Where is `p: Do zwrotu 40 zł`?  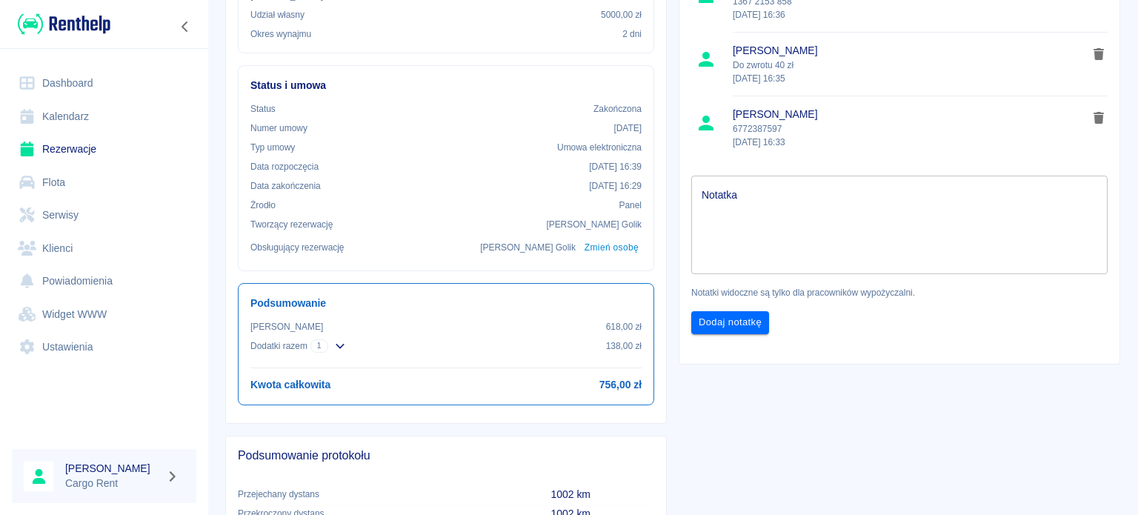
p: Do zwrotu 40 zł is located at coordinates (910, 72).